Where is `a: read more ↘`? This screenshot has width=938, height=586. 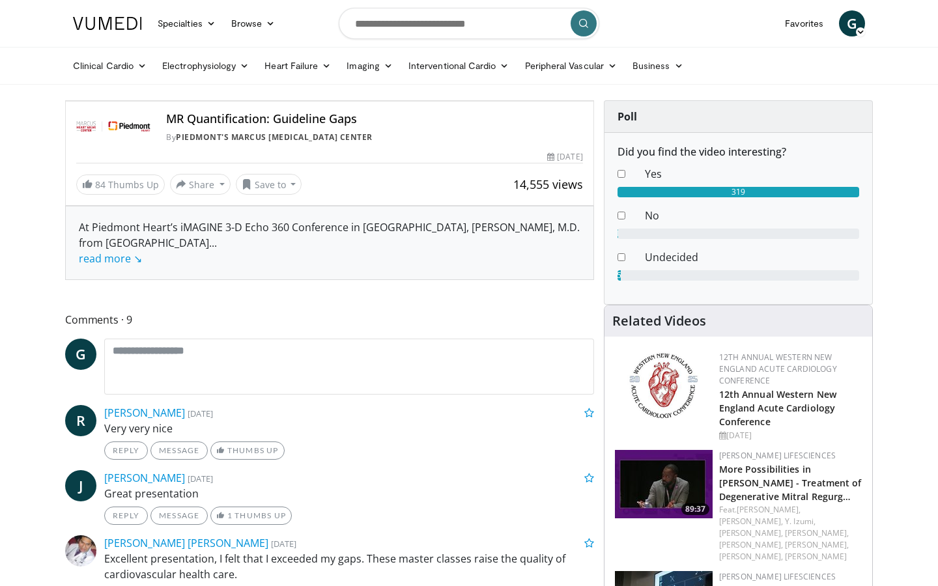
a: read more ↘ is located at coordinates (110, 259).